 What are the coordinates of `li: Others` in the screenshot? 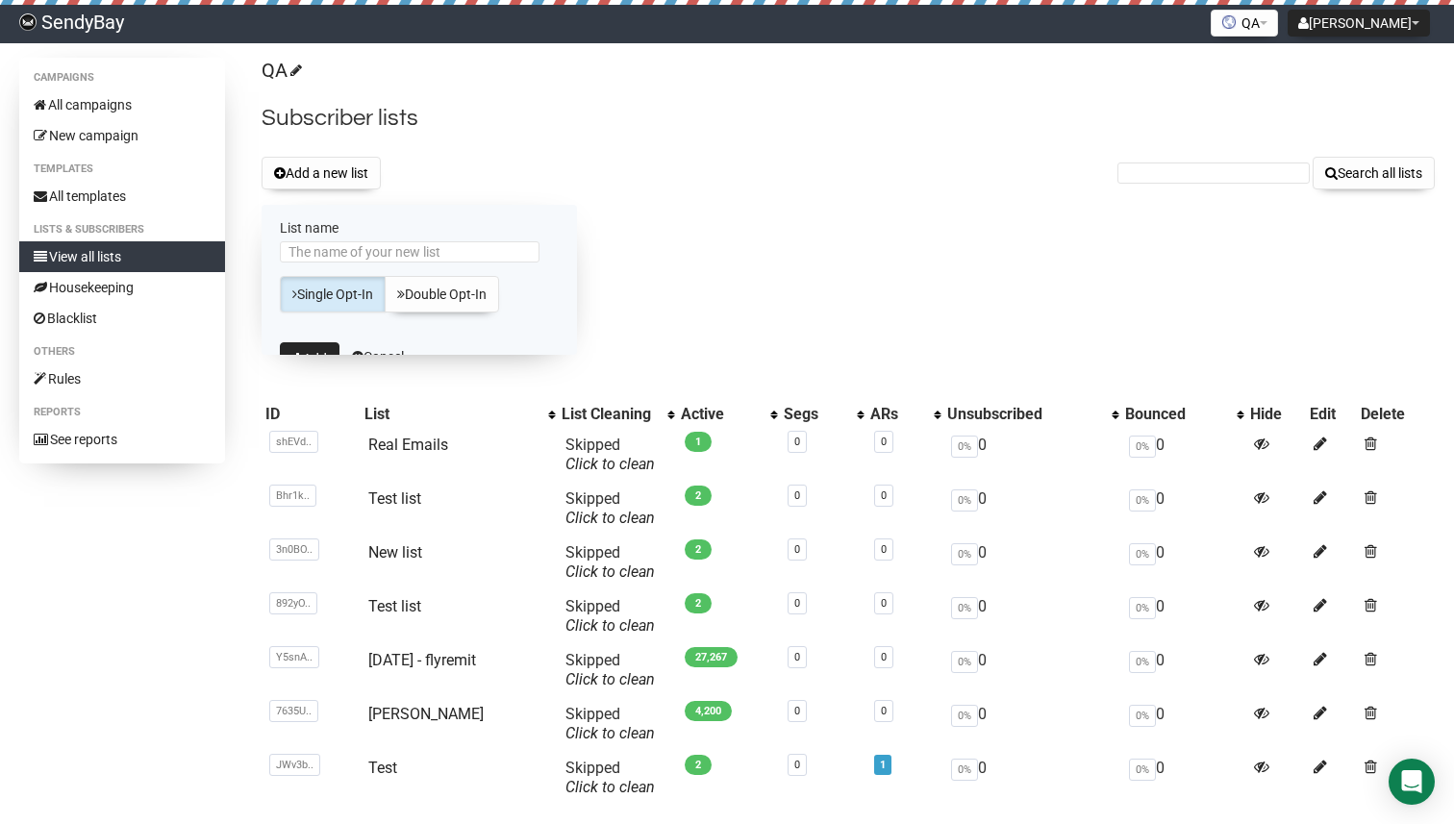 It's located at (122, 352).